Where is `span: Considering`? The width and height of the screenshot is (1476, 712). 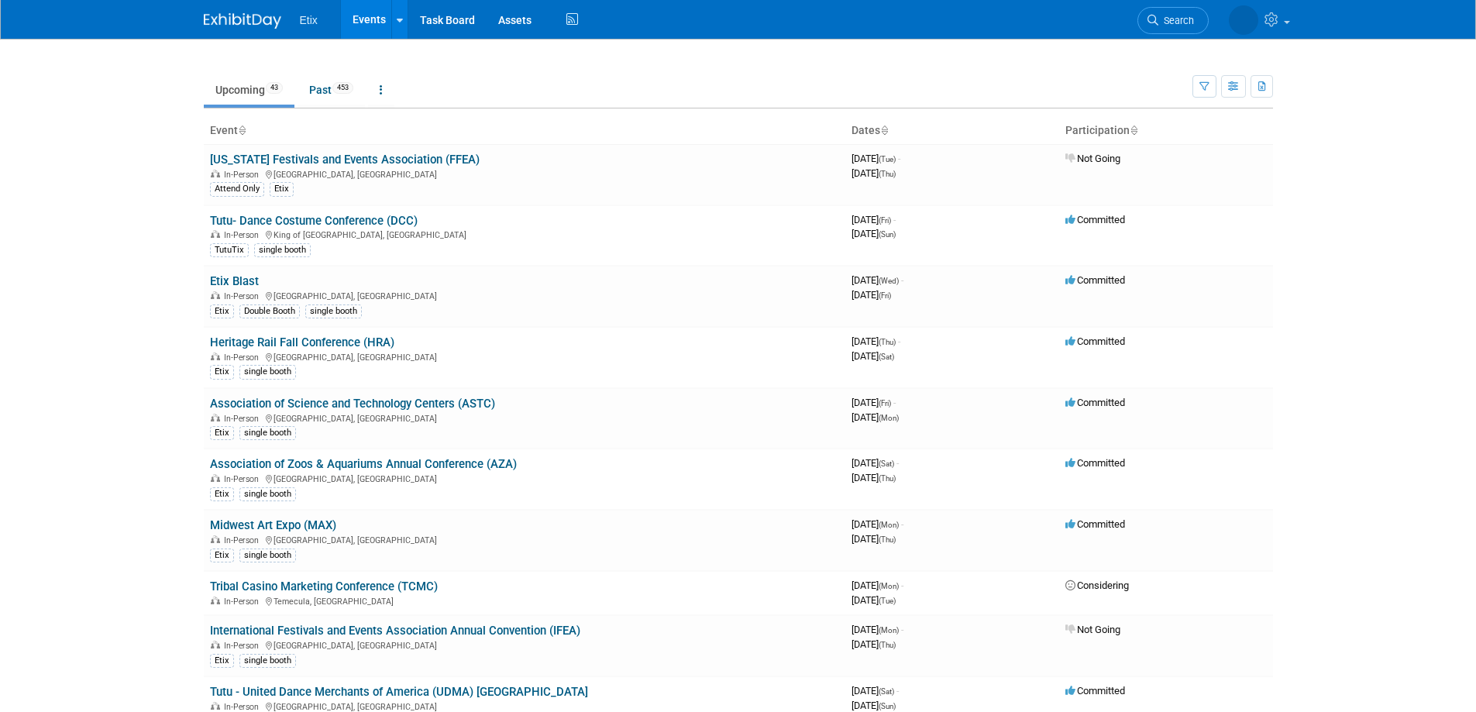
span: Considering is located at coordinates (1097, 585).